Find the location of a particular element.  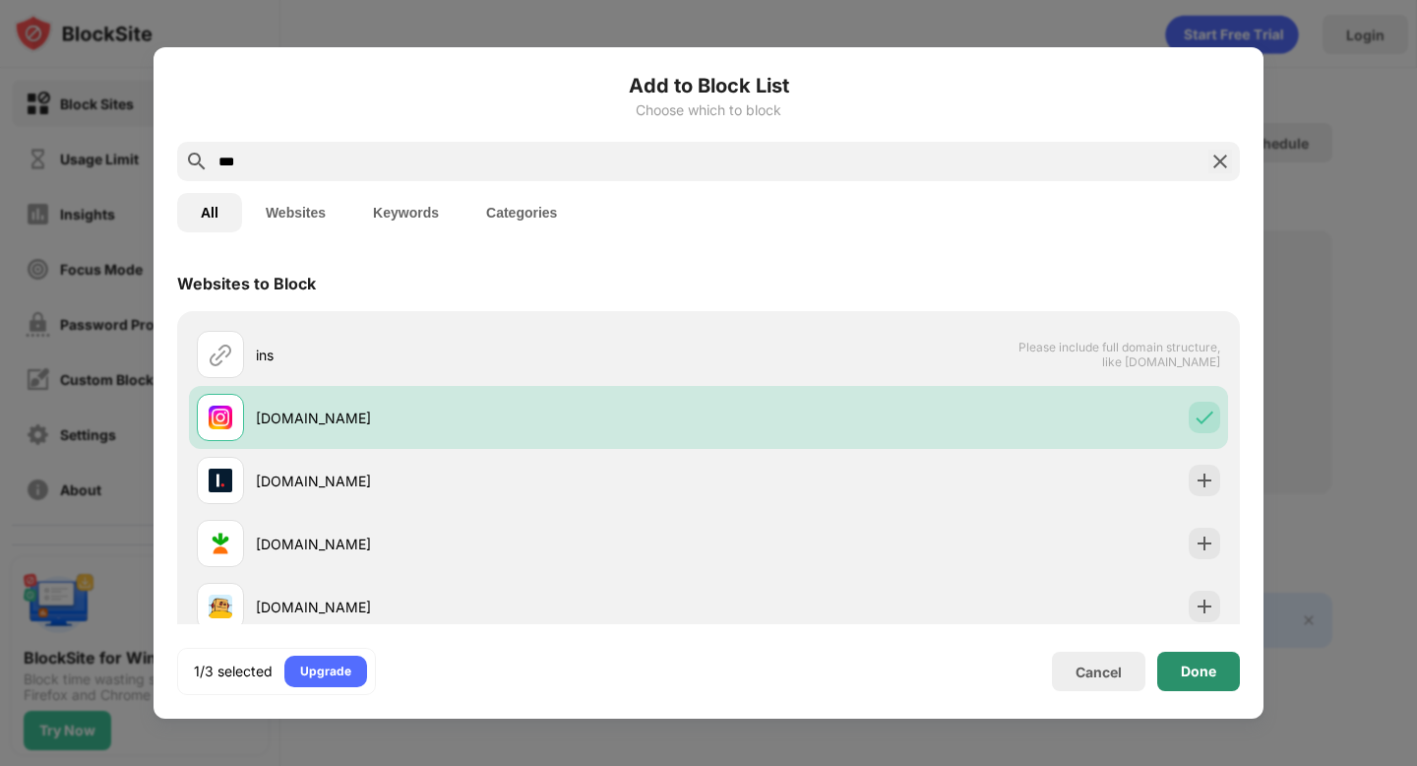

button: Websites is located at coordinates (295, 213).